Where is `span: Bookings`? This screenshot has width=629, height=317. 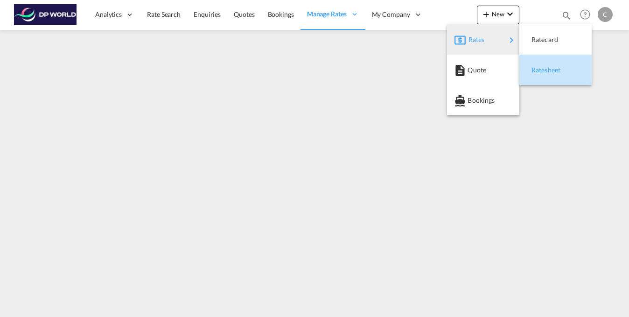 span: Bookings is located at coordinates (472, 100).